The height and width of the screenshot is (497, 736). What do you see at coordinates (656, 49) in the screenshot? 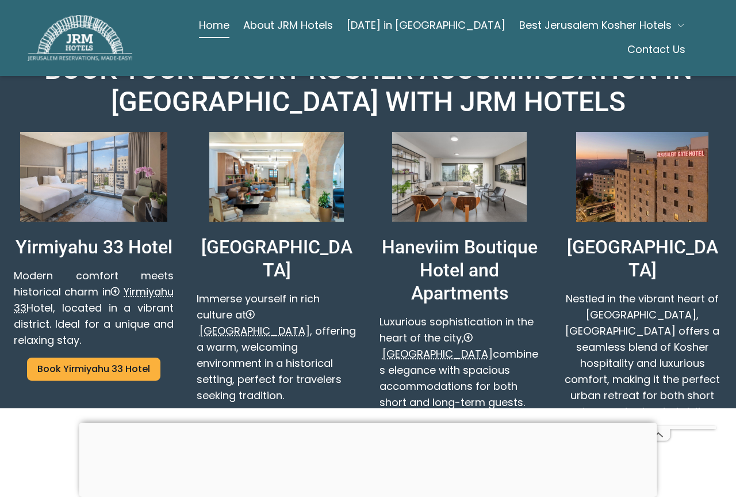
I see `a: Contact Us` at bounding box center [656, 49].